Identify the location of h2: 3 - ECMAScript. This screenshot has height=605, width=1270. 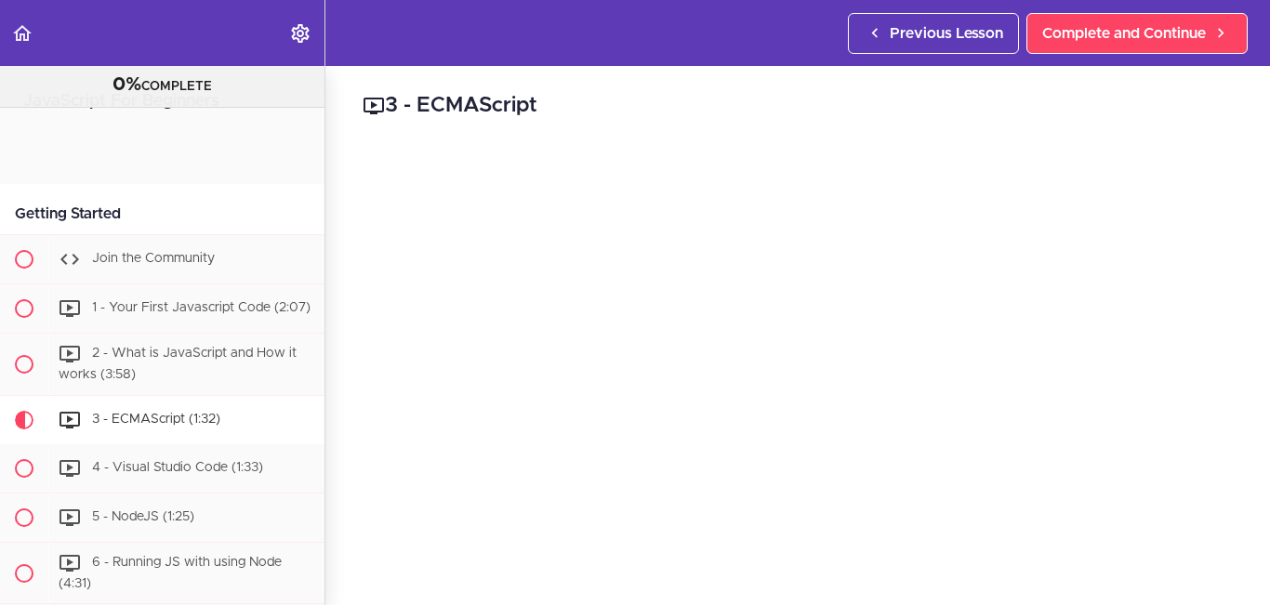
(798, 106).